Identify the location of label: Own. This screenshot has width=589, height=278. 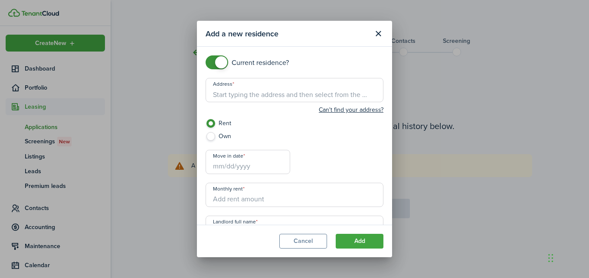
(294, 139).